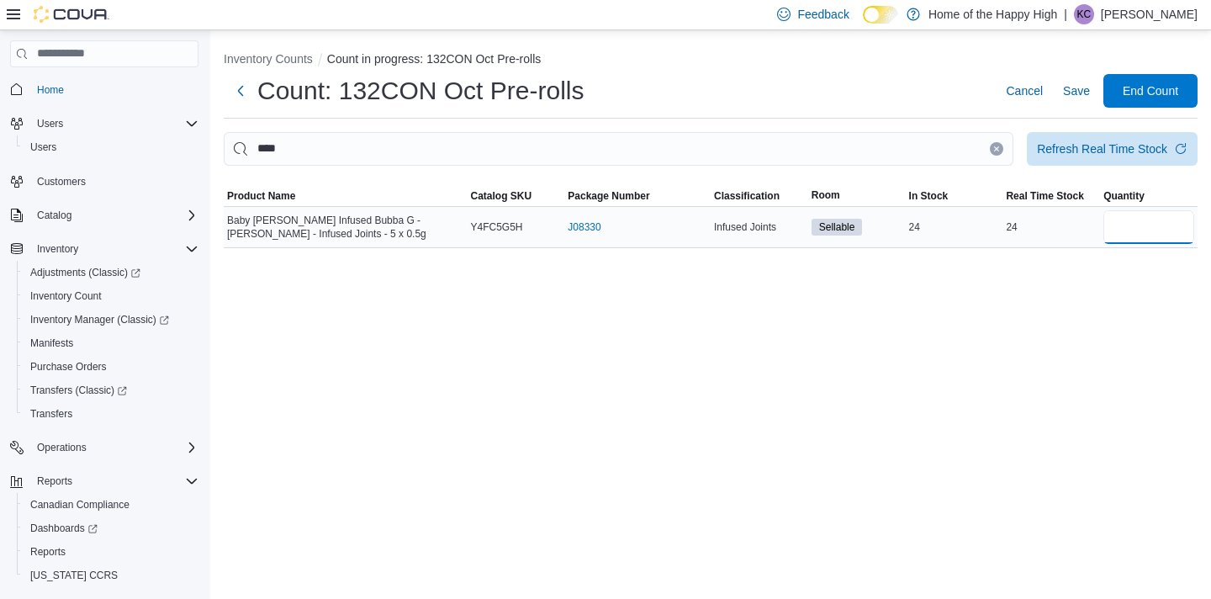 The image size is (1211, 599). I want to click on a: Transfers (Classic), so click(111, 390).